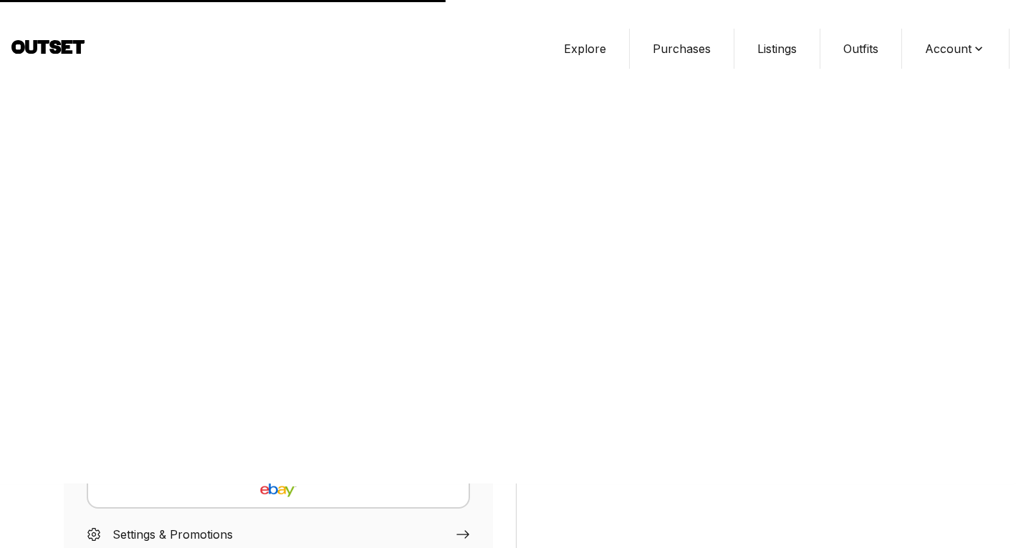 The height and width of the screenshot is (548, 1021). Describe the element at coordinates (682, 49) in the screenshot. I see `button: Purchases` at that location.